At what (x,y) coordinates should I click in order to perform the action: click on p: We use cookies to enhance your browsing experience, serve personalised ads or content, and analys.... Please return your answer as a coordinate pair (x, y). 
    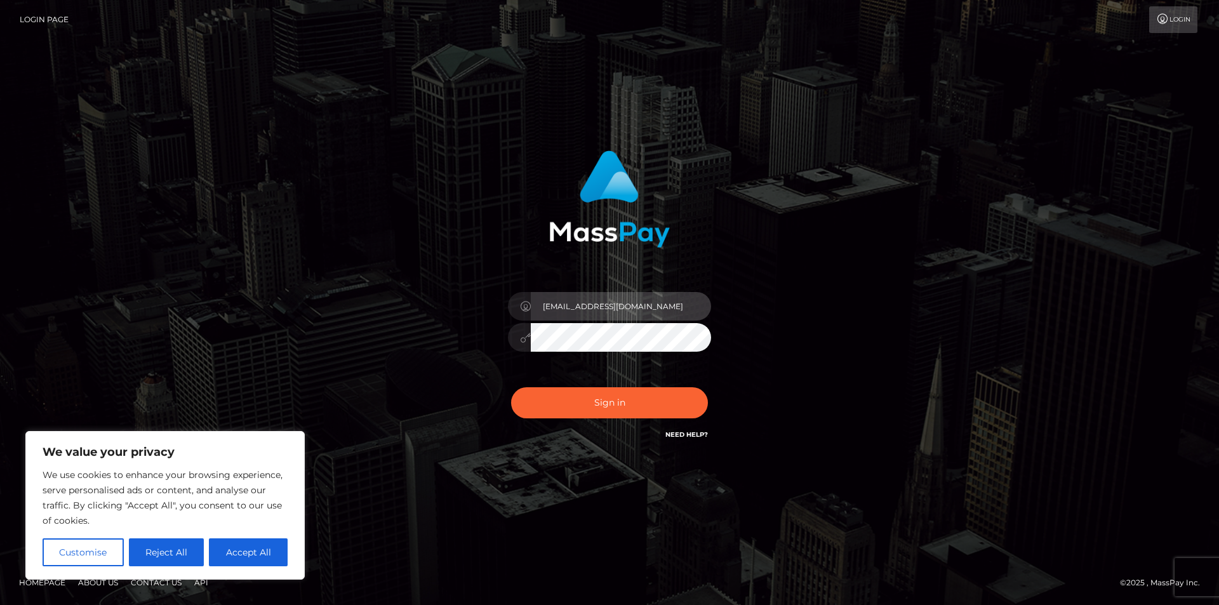
    Looking at the image, I should click on (165, 498).